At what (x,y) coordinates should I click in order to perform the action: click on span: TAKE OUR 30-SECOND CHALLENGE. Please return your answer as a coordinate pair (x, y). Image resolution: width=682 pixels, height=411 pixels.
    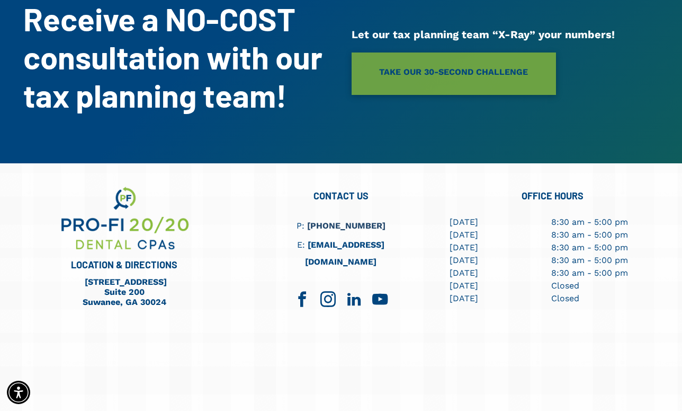
    Looking at the image, I should click on (453, 72).